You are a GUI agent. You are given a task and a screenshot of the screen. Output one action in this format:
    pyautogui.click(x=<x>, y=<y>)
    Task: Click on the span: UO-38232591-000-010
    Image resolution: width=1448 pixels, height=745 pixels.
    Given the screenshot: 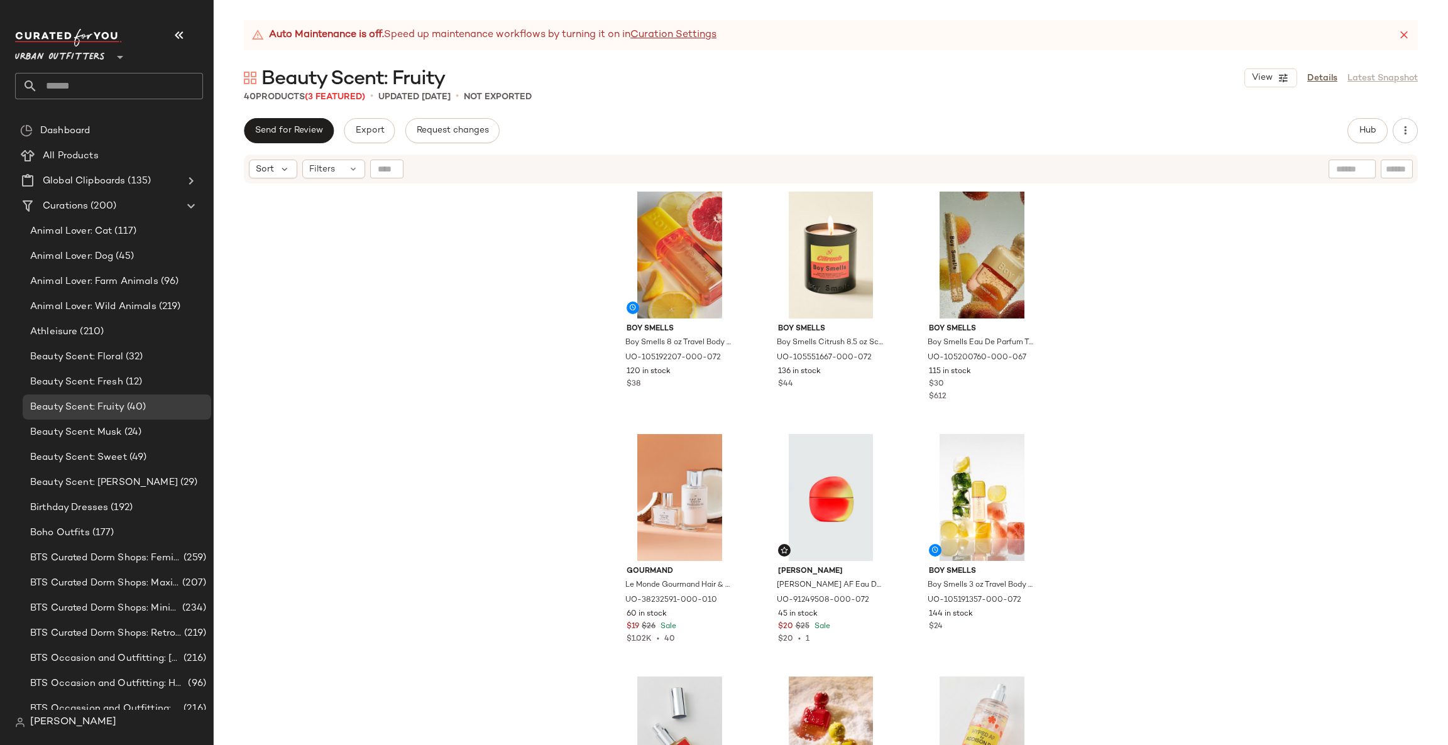 What is the action you would take?
    pyautogui.click(x=671, y=601)
    